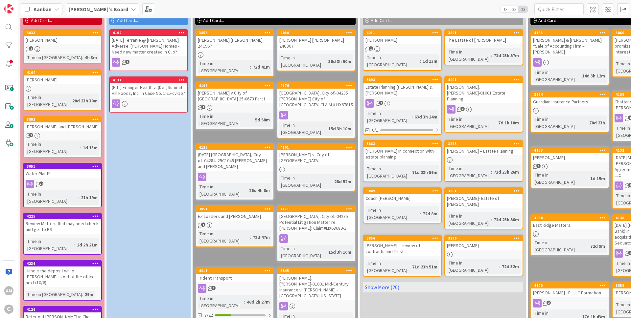  Describe the element at coordinates (343, 182) in the screenshot. I see `div: 28d 52m` at that location.